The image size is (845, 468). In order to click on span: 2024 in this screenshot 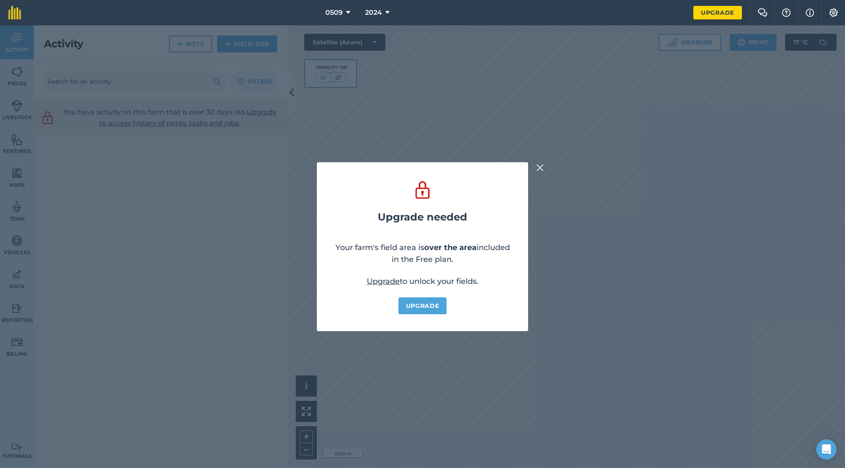, I will do `click(374, 13)`.